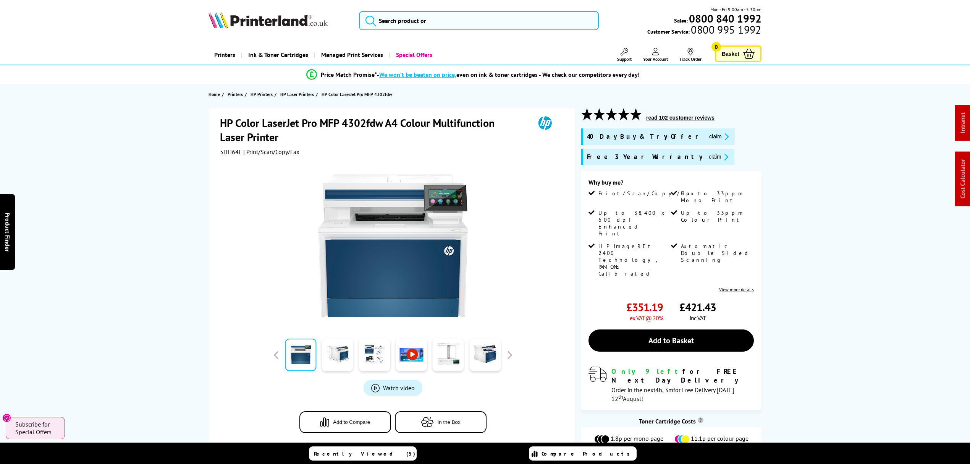  I want to click on span: 0800 995 1992, so click(725, 29).